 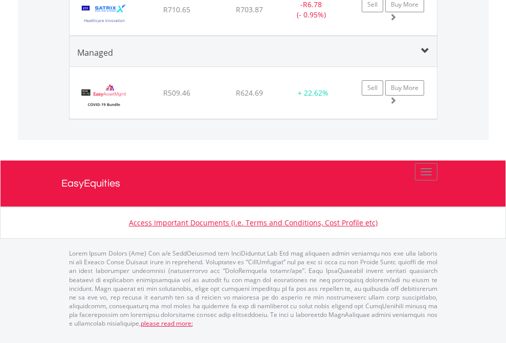 What do you see at coordinates (405, 88) in the screenshot?
I see `a: Buy More` at bounding box center [405, 88].